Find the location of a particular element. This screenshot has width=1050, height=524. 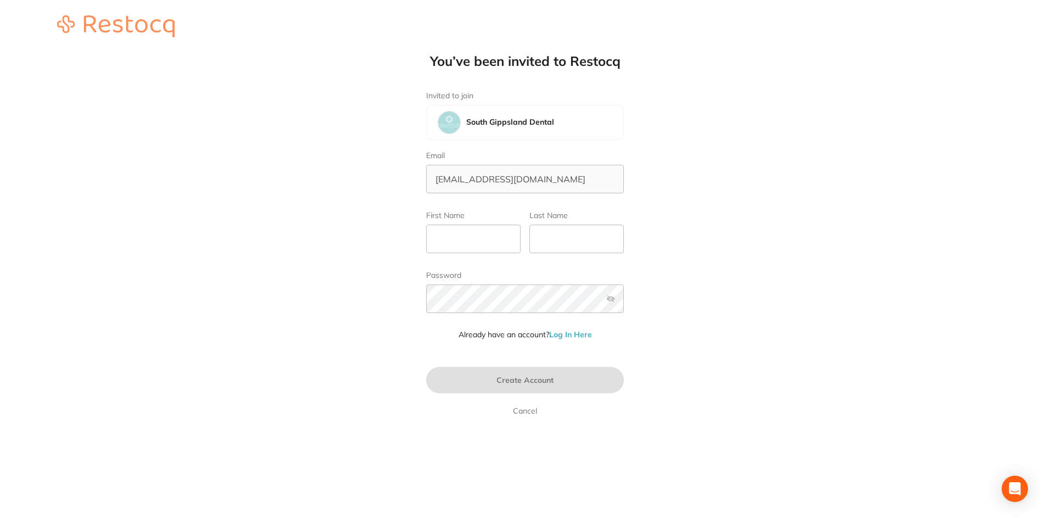

p: Already have an account? is located at coordinates (525, 335).